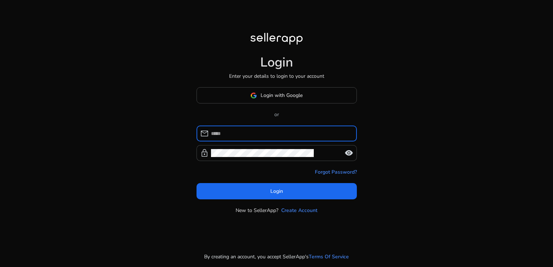  I want to click on button: Login with Google, so click(277, 95).